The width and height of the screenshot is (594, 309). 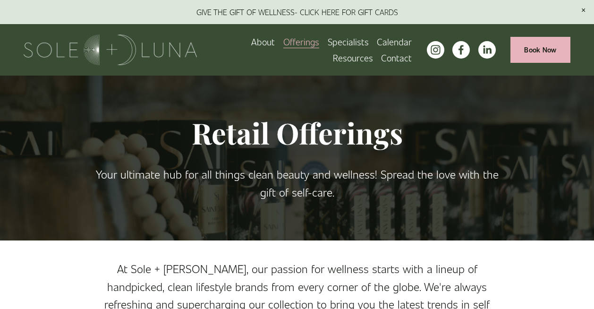 I want to click on span: Offerings, so click(x=301, y=42).